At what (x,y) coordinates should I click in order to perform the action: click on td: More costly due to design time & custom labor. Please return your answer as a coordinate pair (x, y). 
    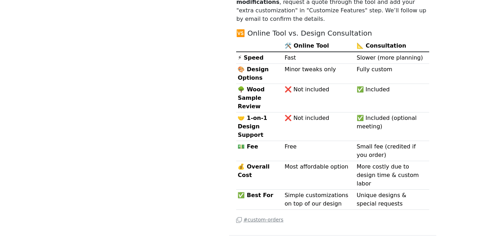
    Looking at the image, I should click on (392, 175).